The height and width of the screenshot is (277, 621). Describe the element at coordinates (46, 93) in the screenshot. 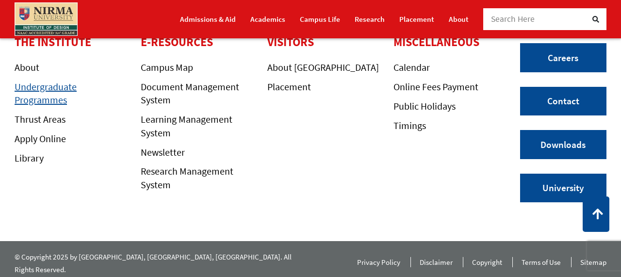

I see `a: Undergraduate Programmes` at that location.